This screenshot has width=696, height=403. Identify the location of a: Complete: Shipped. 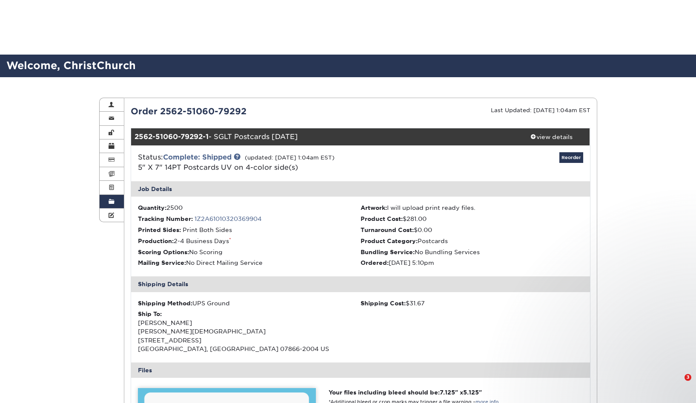
(197, 157).